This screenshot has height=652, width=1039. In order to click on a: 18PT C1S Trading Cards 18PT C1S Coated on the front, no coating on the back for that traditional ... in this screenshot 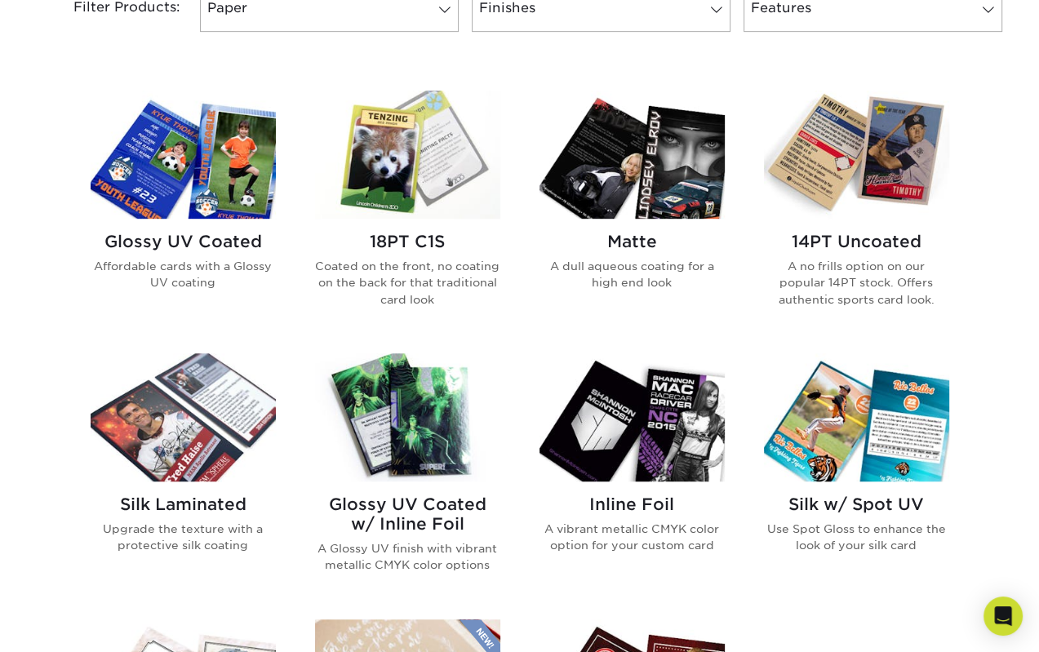, I will do `click(407, 212)`.